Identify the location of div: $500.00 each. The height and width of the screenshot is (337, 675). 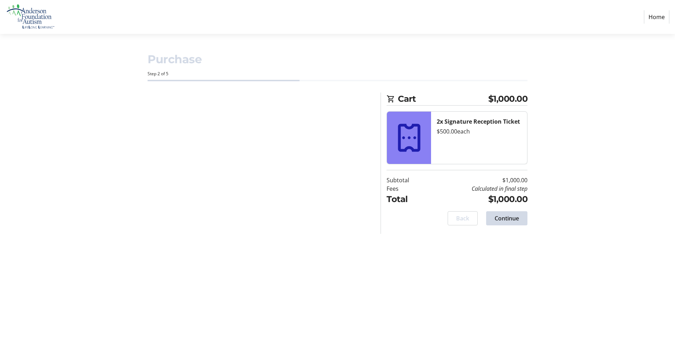
(479, 131).